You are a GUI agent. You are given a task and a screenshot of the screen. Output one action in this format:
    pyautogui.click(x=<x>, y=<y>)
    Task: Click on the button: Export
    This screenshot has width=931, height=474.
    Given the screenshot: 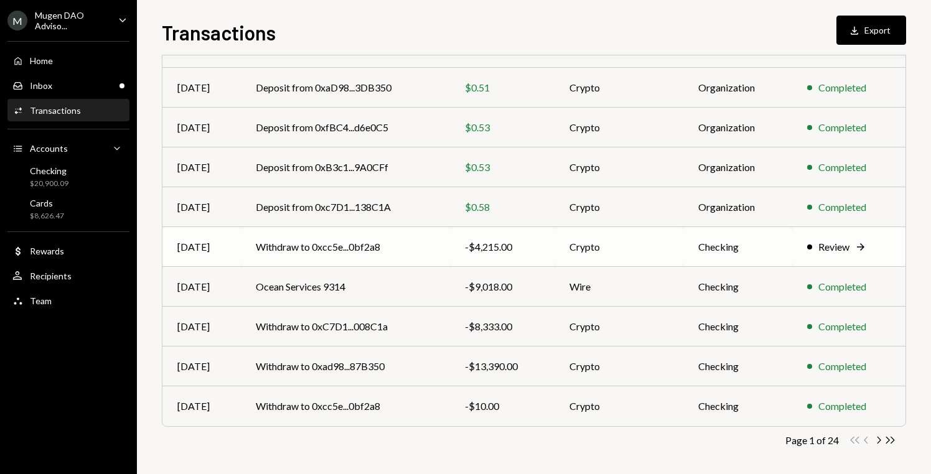 What is the action you would take?
    pyautogui.click(x=871, y=30)
    